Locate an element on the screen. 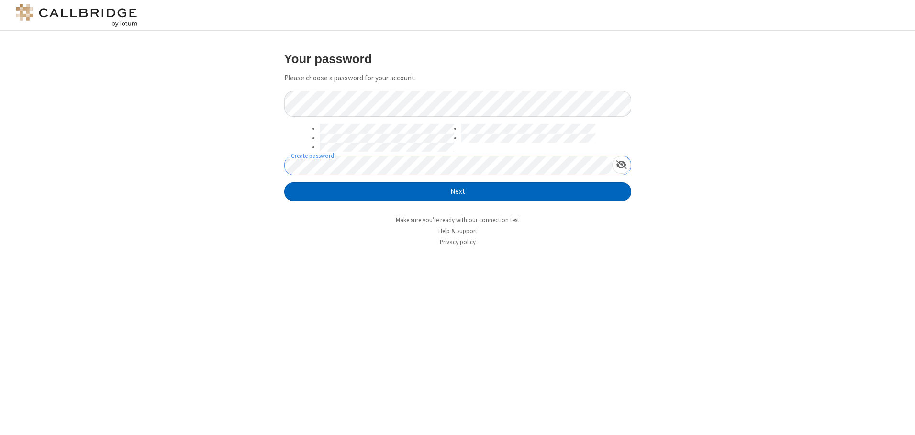 The height and width of the screenshot is (435, 915). button: Next is located at coordinates (457, 192).